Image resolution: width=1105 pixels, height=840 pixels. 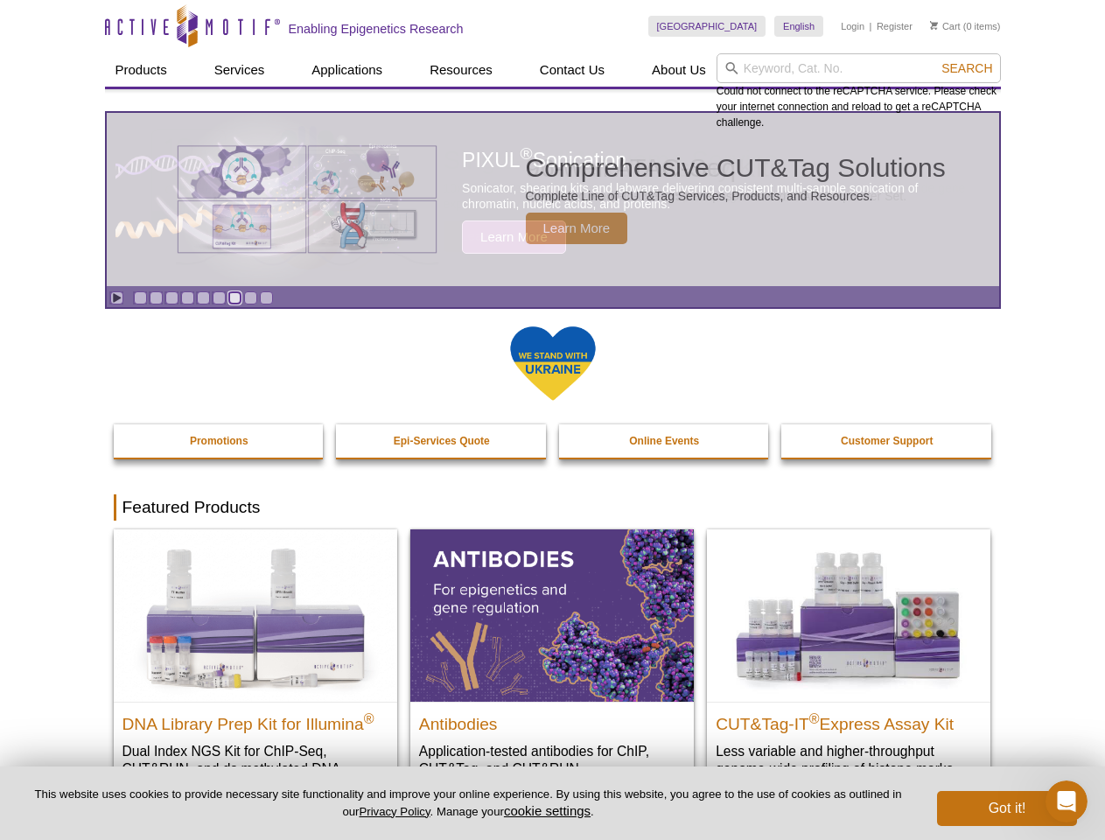 I want to click on a: Go to slide 8, so click(x=250, y=298).